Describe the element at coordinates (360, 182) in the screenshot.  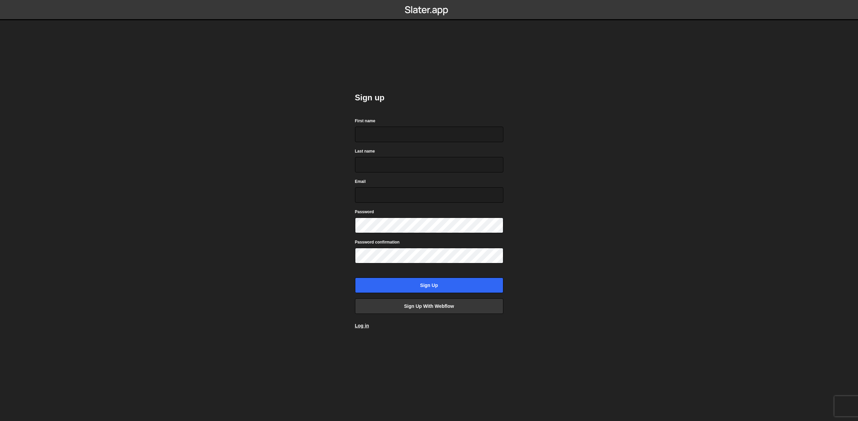
I see `label: Email` at that location.